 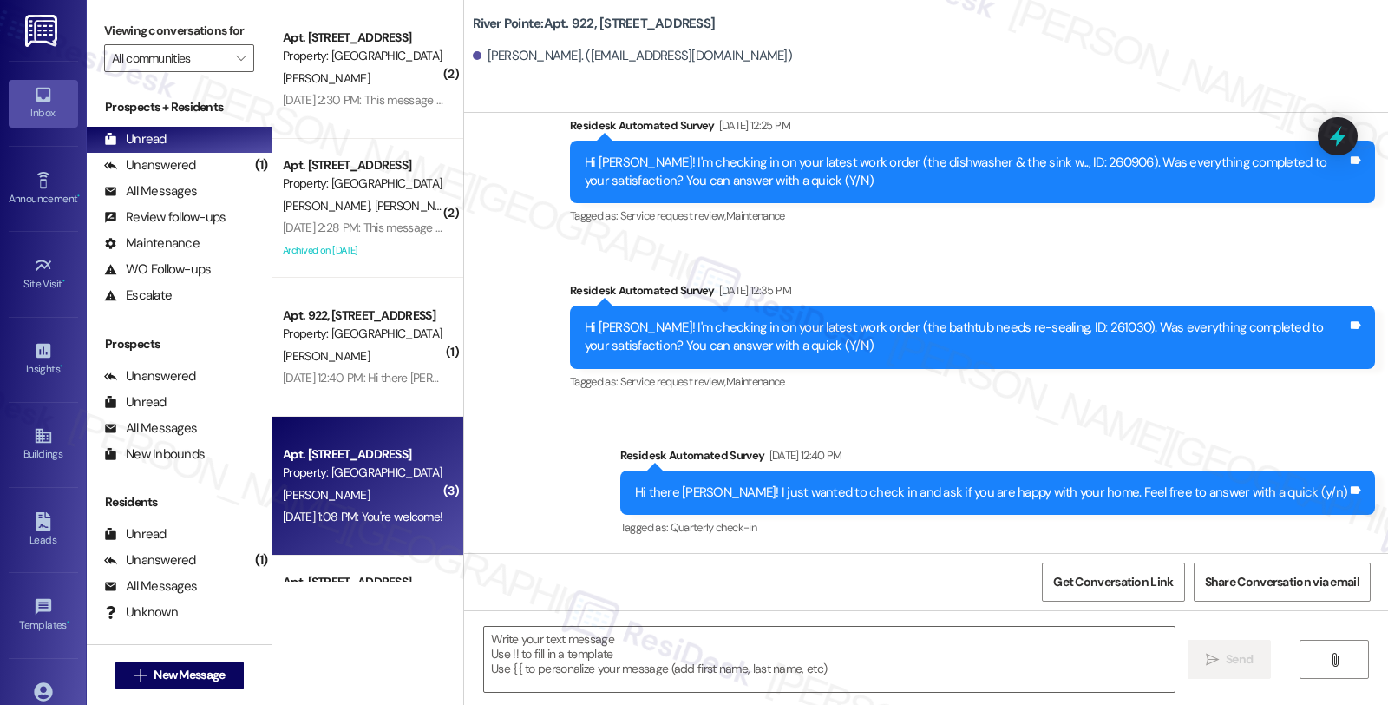 What do you see at coordinates (179, 107) in the screenshot?
I see `div: Prospects + Residents` at bounding box center [179, 107].